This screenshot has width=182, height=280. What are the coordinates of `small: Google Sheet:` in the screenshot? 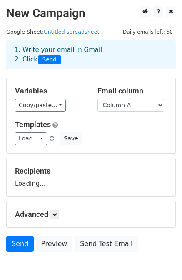 It's located at (53, 32).